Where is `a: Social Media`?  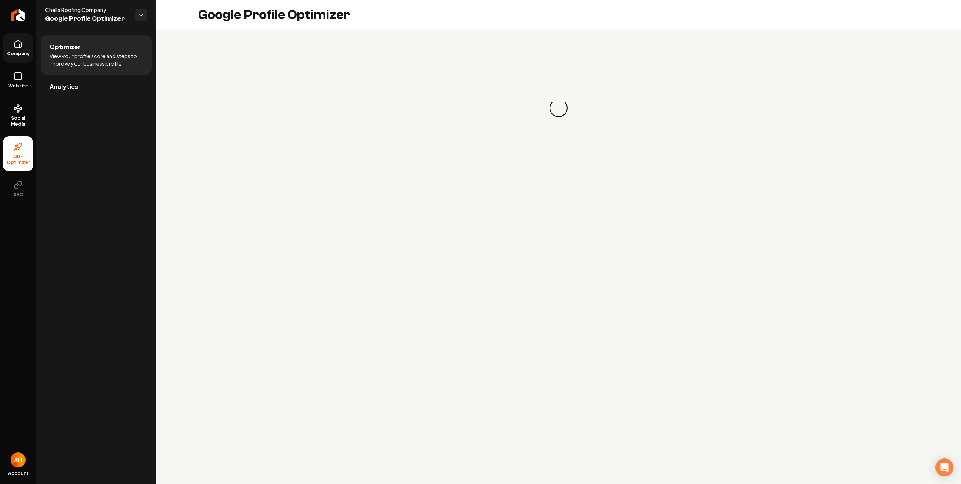
a: Social Media is located at coordinates (18, 116).